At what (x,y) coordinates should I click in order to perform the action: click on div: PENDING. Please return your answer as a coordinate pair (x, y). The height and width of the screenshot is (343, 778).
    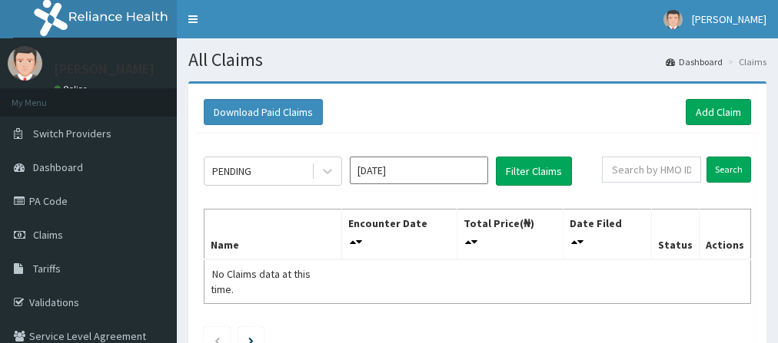
    Looking at the image, I should click on (231, 171).